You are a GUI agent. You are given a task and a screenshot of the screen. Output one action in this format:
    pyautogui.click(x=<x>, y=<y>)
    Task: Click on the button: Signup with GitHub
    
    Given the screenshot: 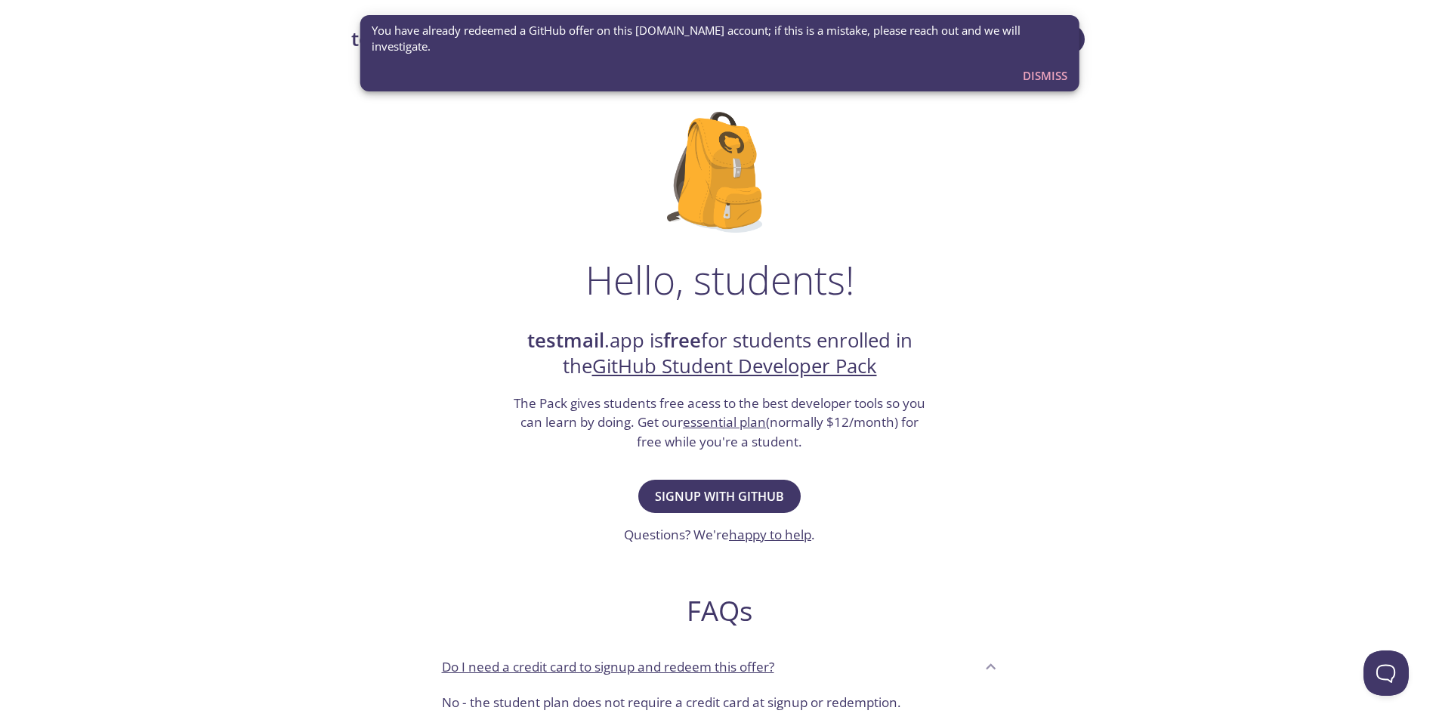 What is the action you would take?
    pyautogui.click(x=719, y=496)
    